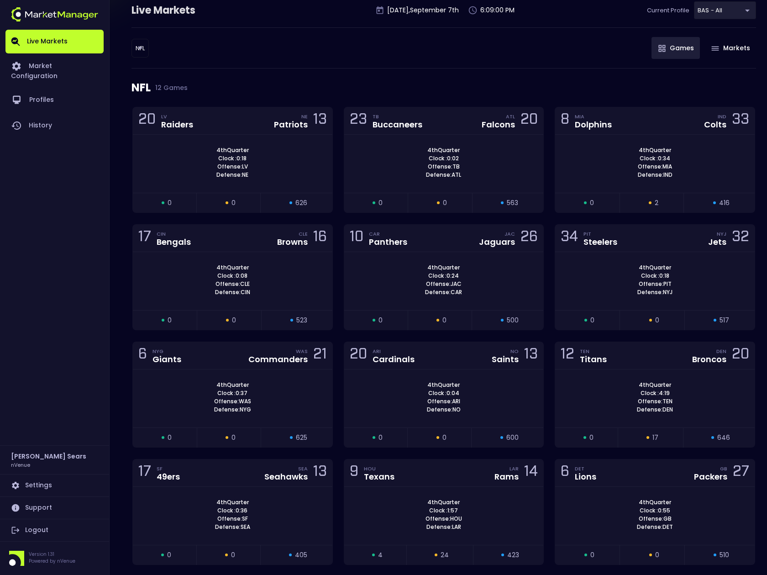  What do you see at coordinates (232, 158) in the screenshot?
I see `span: Clock : 0:18` at bounding box center [232, 158].